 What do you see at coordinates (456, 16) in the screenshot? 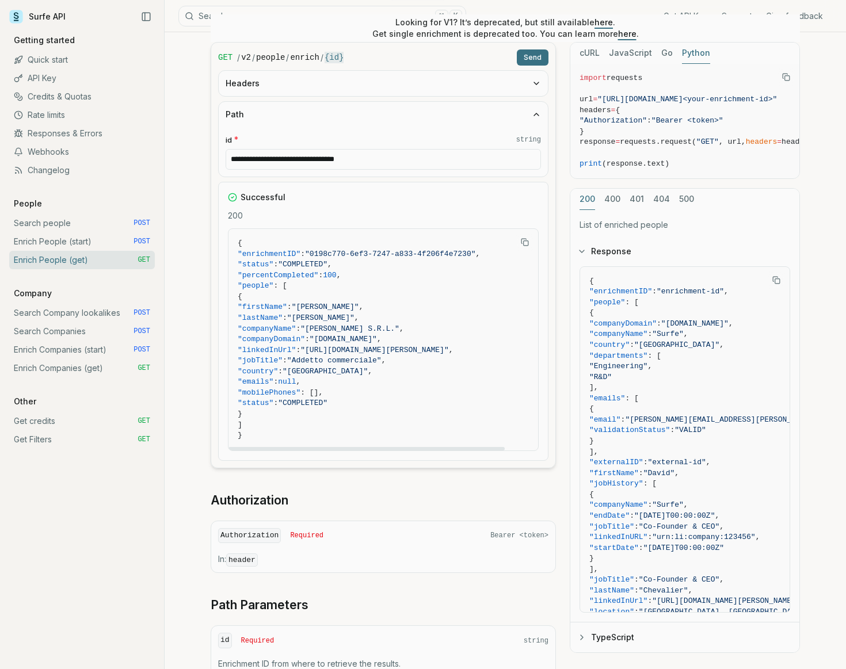
I see `kbd: K` at bounding box center [456, 16].